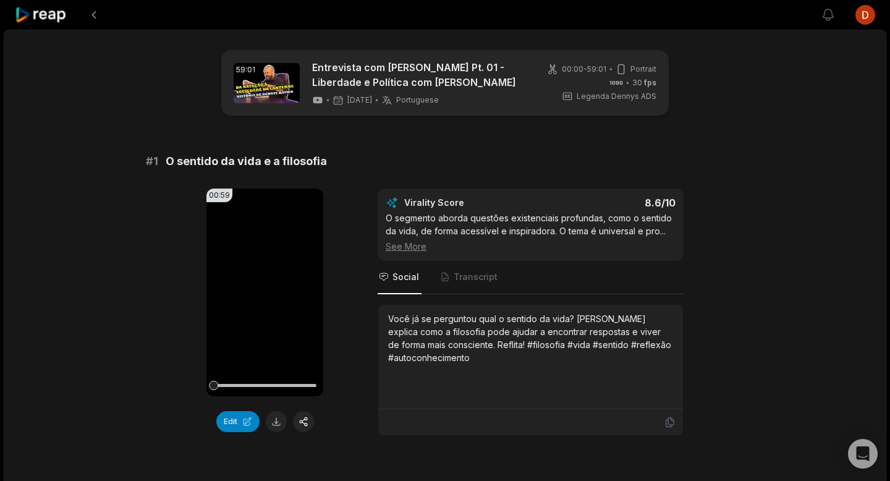  Describe the element at coordinates (643, 69) in the screenshot. I see `span: Portrait` at that location.